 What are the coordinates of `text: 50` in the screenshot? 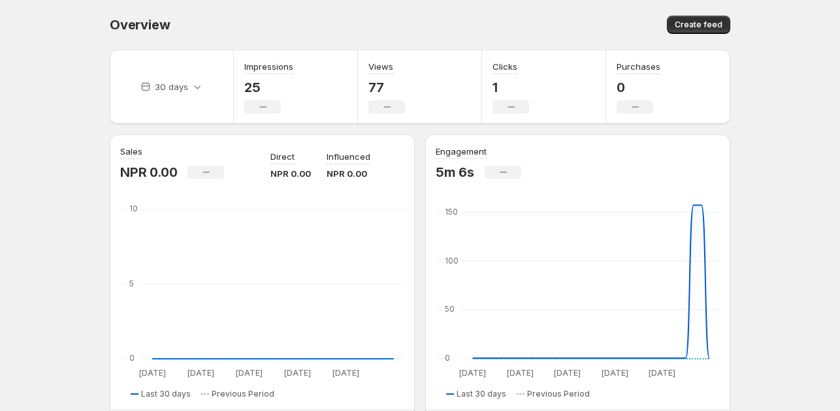 It's located at (449, 309).